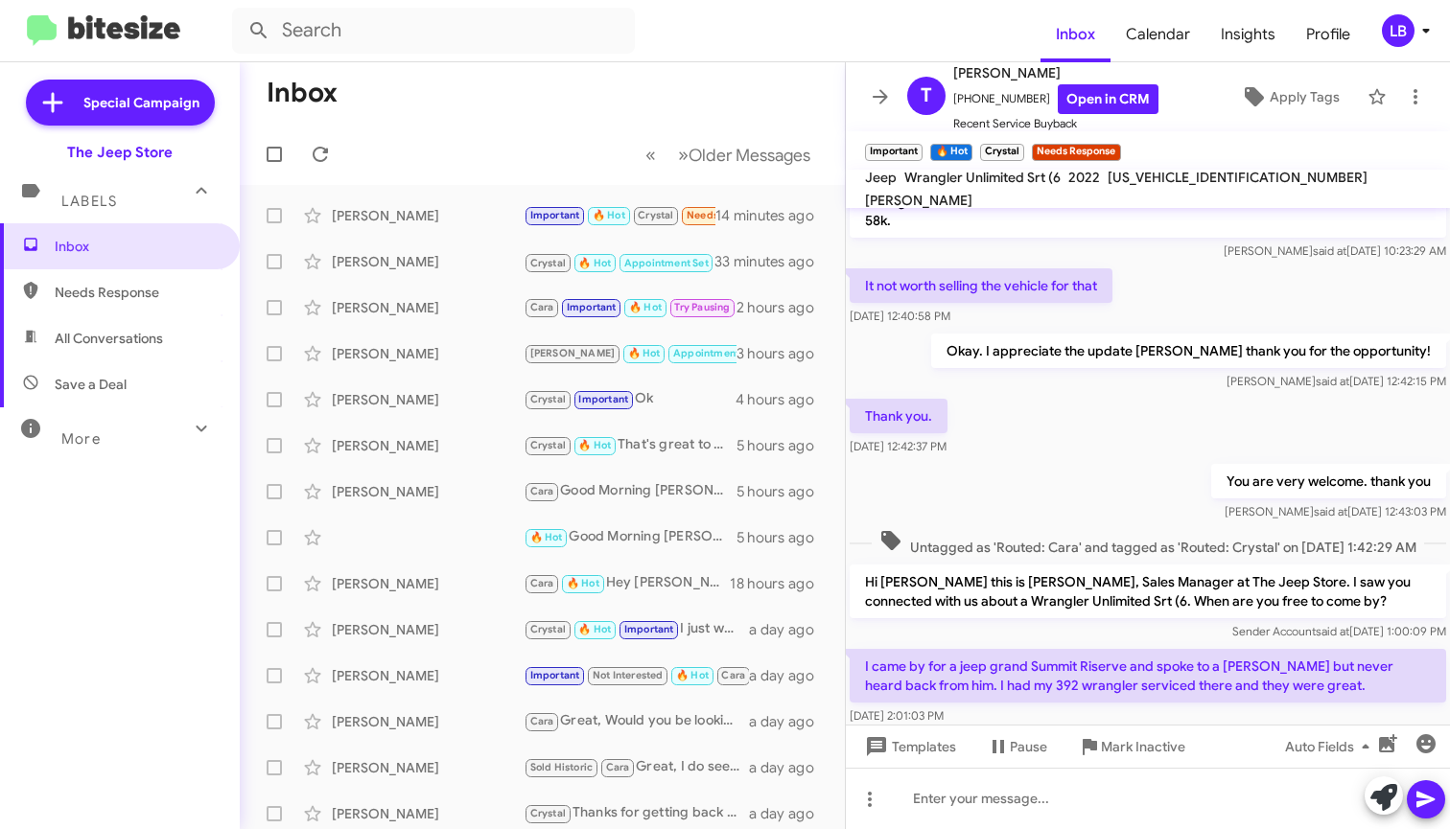 The width and height of the screenshot is (1450, 829). Describe the element at coordinates (1397, 31) in the screenshot. I see `button: LB` at that location.